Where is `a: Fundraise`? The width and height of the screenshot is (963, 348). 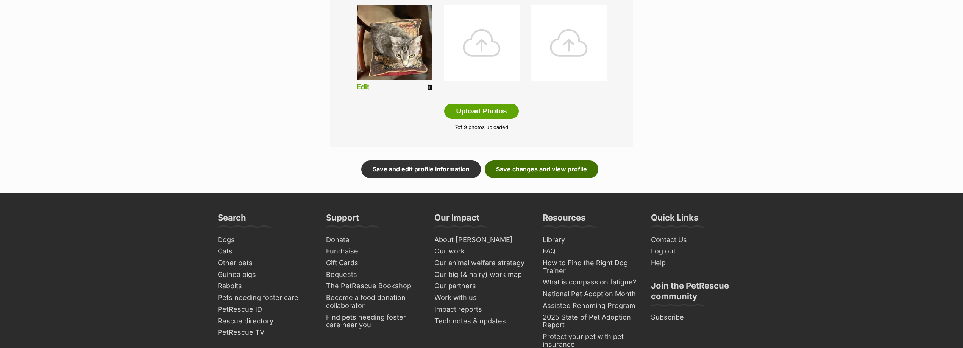
a: Fundraise is located at coordinates (373, 251).